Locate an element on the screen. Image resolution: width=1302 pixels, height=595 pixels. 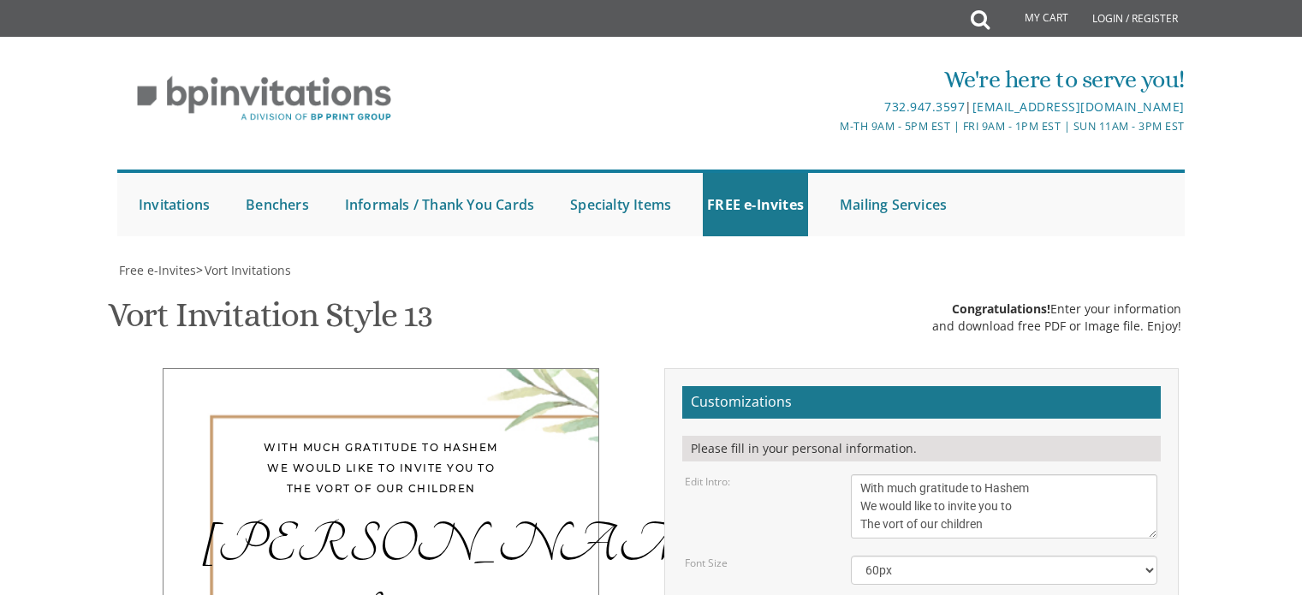
a: Informals / Thank You Cards is located at coordinates (439, 205).